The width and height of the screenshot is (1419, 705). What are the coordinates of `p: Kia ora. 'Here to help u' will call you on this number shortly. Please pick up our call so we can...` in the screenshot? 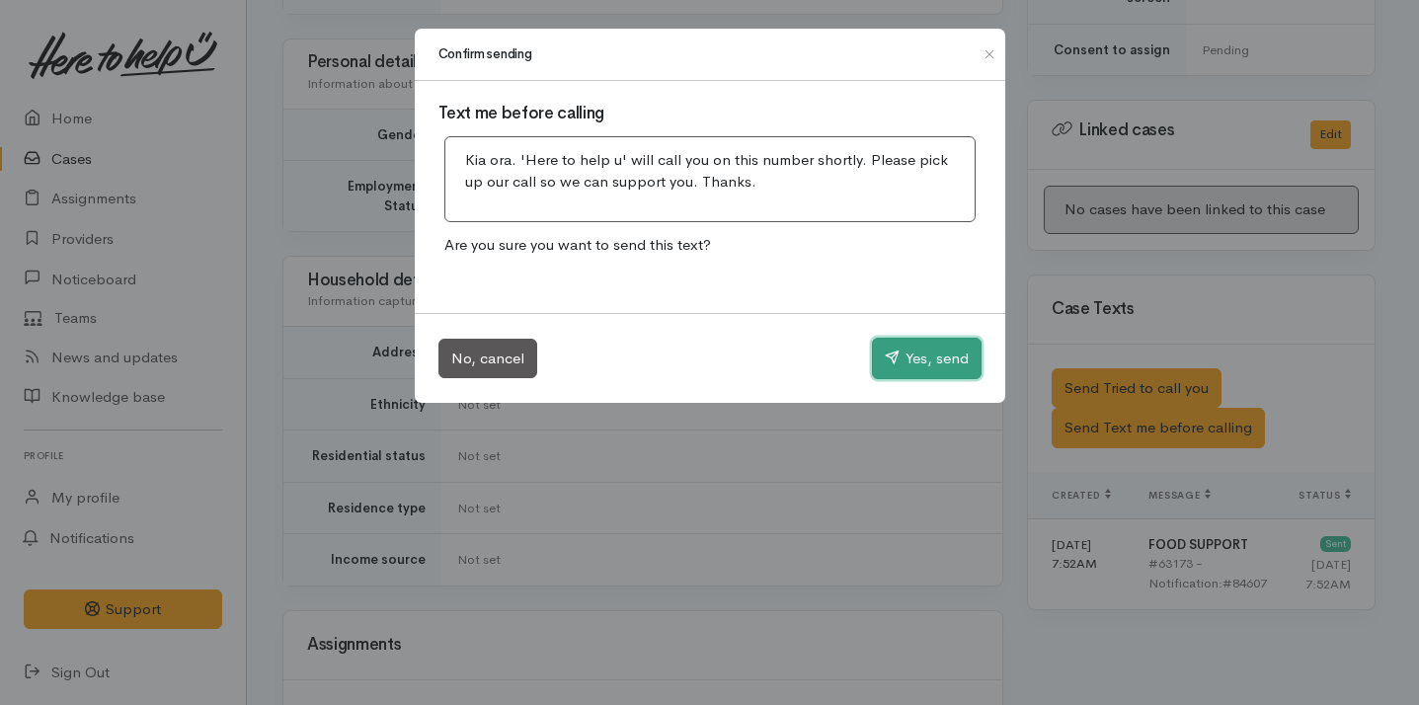 It's located at (710, 171).